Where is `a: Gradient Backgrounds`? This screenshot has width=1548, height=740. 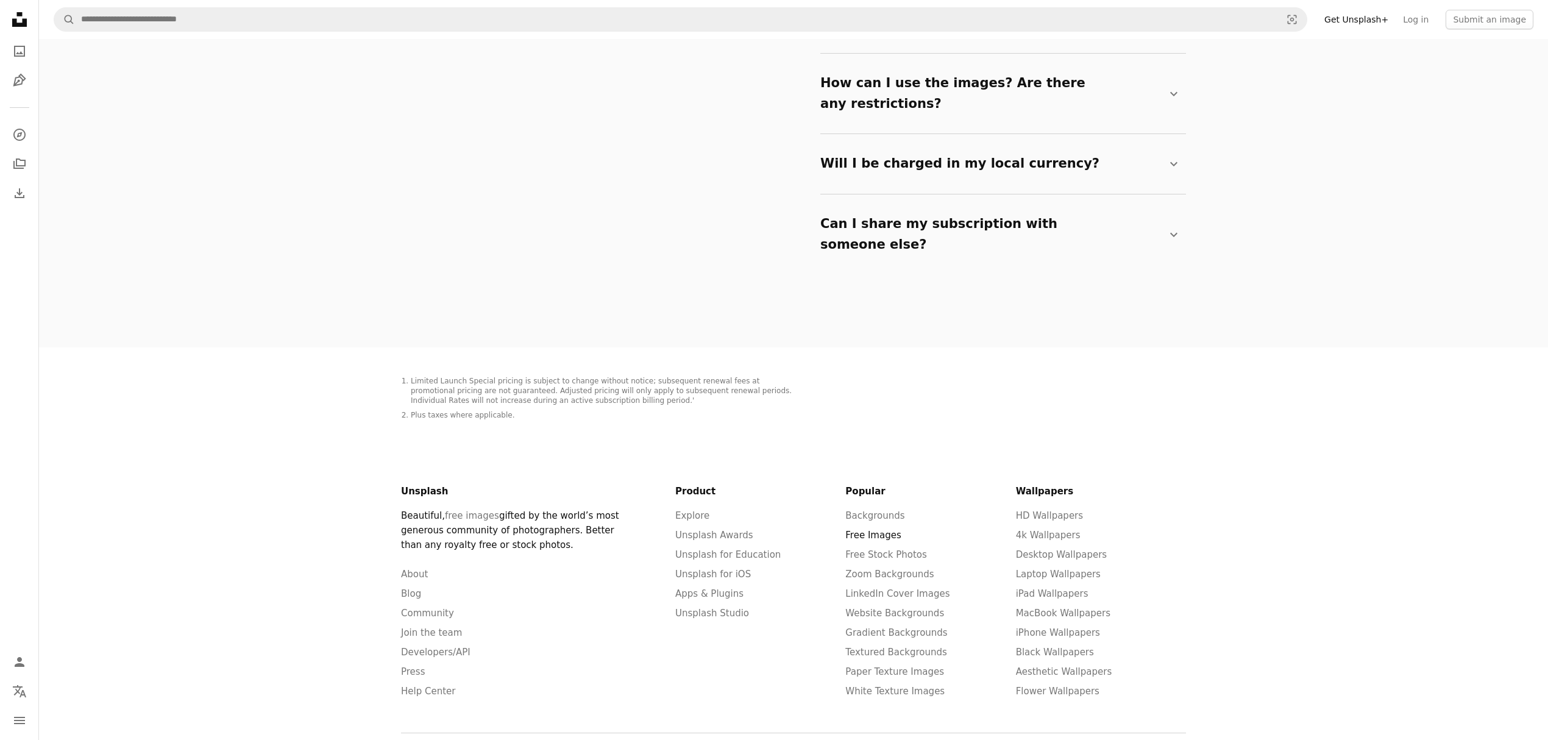 a: Gradient Backgrounds is located at coordinates (896, 633).